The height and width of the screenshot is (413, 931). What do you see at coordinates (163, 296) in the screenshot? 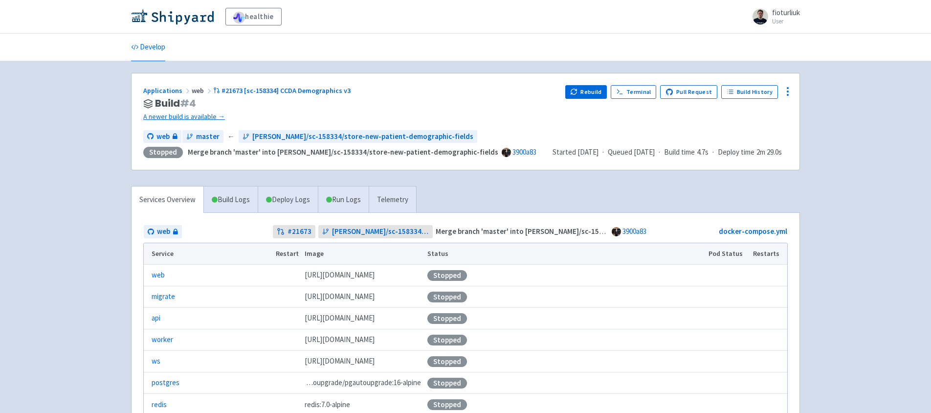
I see `a: migrate` at bounding box center [163, 296].